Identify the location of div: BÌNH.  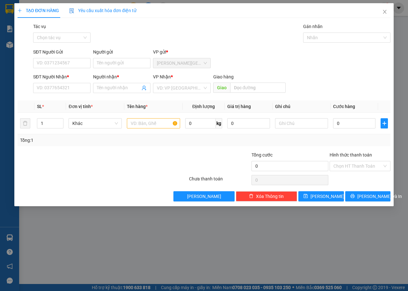
(38, 25).